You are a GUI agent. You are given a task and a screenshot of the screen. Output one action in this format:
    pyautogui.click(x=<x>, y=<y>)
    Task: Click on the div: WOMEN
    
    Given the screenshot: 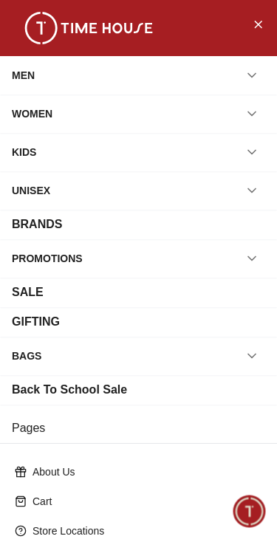 What is the action you would take?
    pyautogui.click(x=32, y=114)
    